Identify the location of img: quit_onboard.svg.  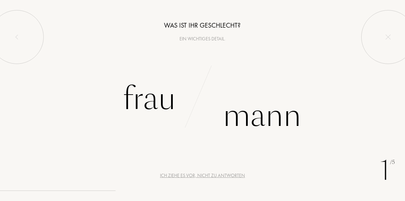
(389, 37).